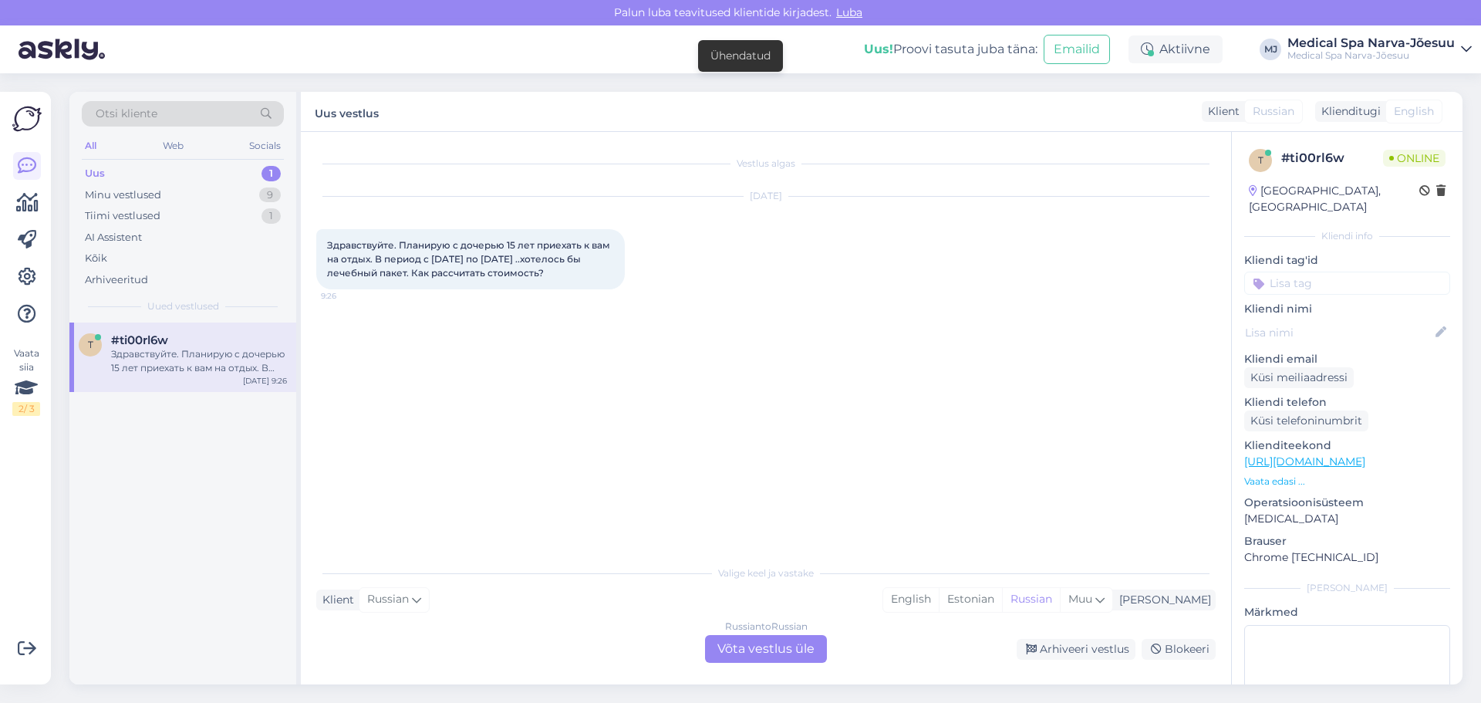 This screenshot has width=1481, height=703. I want to click on div: Kliendi info, so click(1347, 236).